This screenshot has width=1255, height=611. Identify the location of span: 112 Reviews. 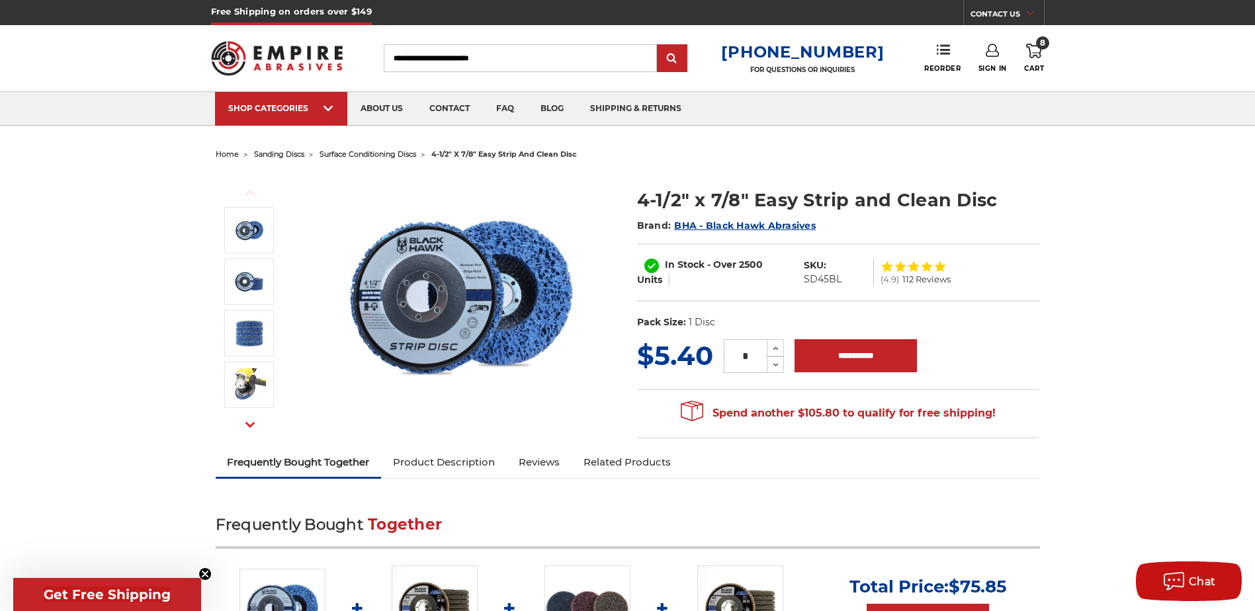
(926, 279).